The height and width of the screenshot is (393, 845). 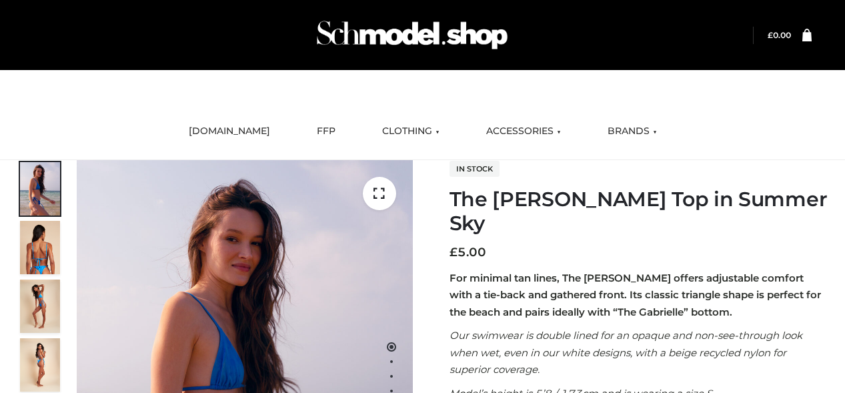 What do you see at coordinates (411, 131) in the screenshot?
I see `a: CLOTHING` at bounding box center [411, 131].